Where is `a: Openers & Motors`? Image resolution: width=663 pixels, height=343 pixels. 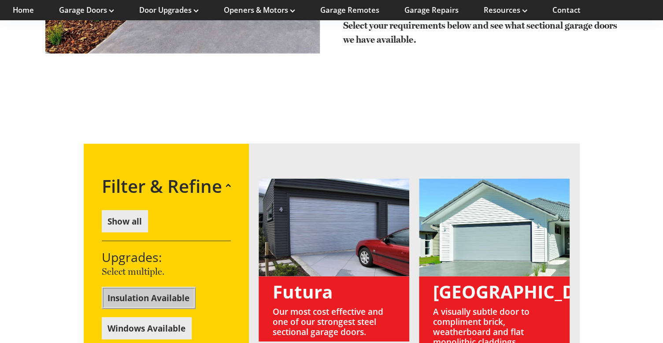 a: Openers & Motors is located at coordinates (260, 10).